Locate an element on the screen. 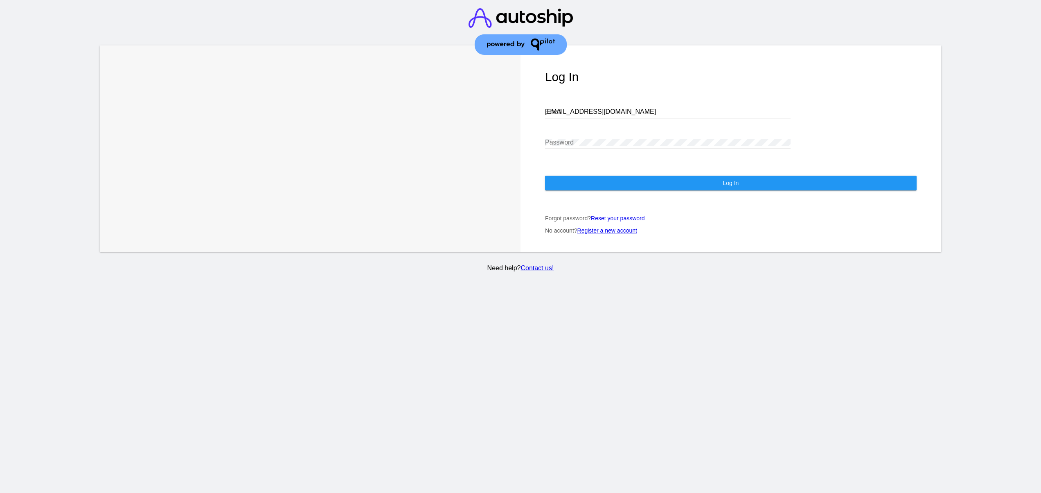 Image resolution: width=1041 pixels, height=493 pixels. h1: Log In is located at coordinates (731, 77).